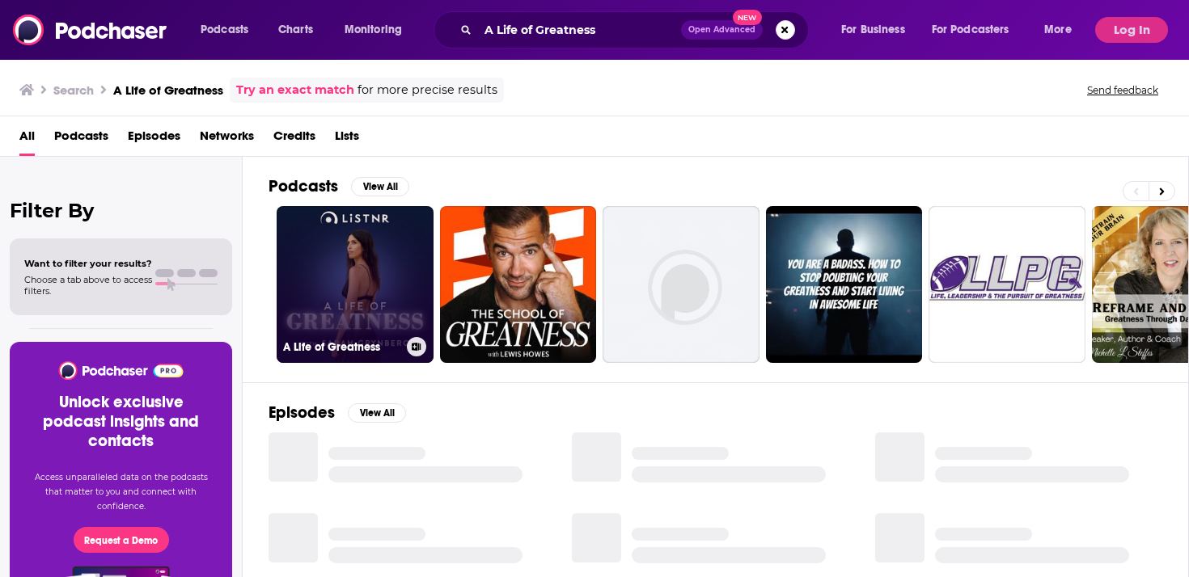 The image size is (1189, 577). I want to click on span: Monitoring, so click(373, 30).